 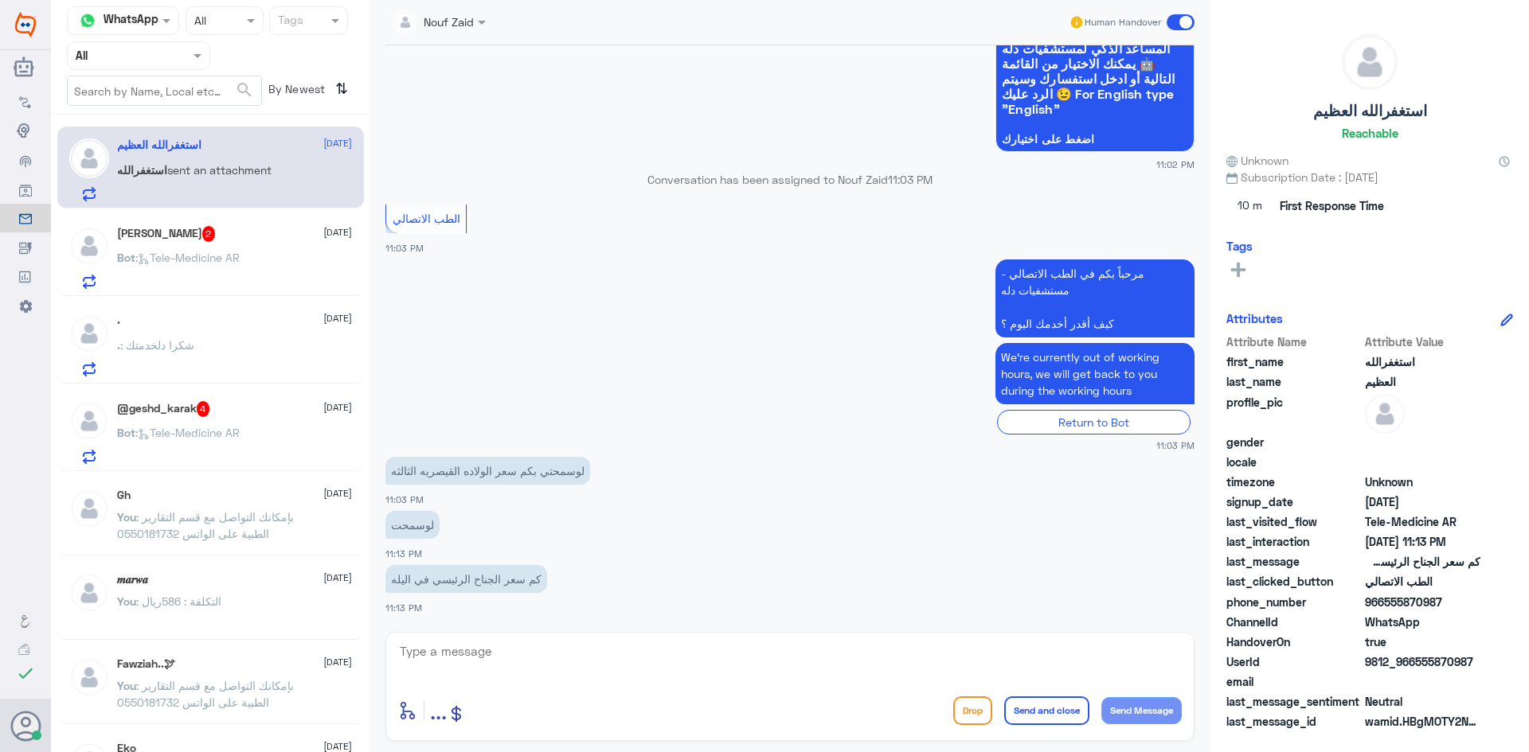 I want to click on span: profile_pic, so click(x=1294, y=412).